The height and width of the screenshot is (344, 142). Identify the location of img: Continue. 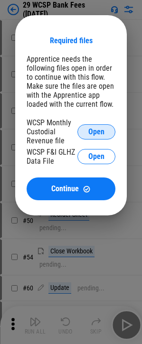
(86, 189).